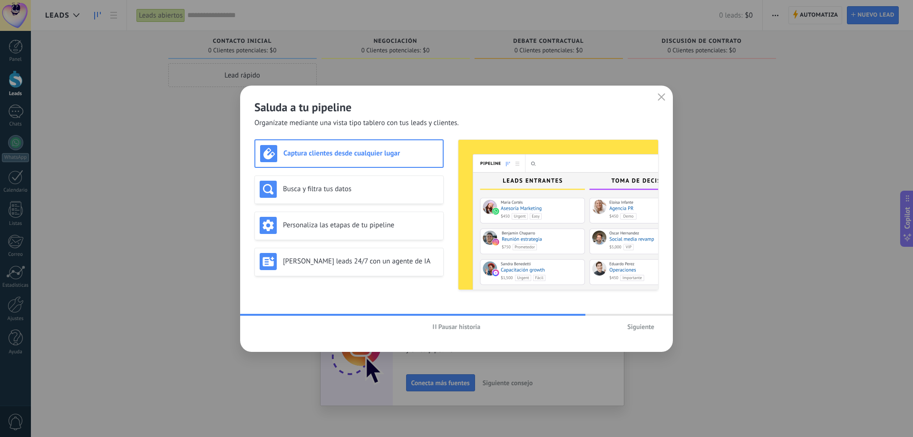 Image resolution: width=913 pixels, height=437 pixels. What do you see at coordinates (360, 225) in the screenshot?
I see `h3: Personaliza las etapas de tu pipeline` at bounding box center [360, 225].